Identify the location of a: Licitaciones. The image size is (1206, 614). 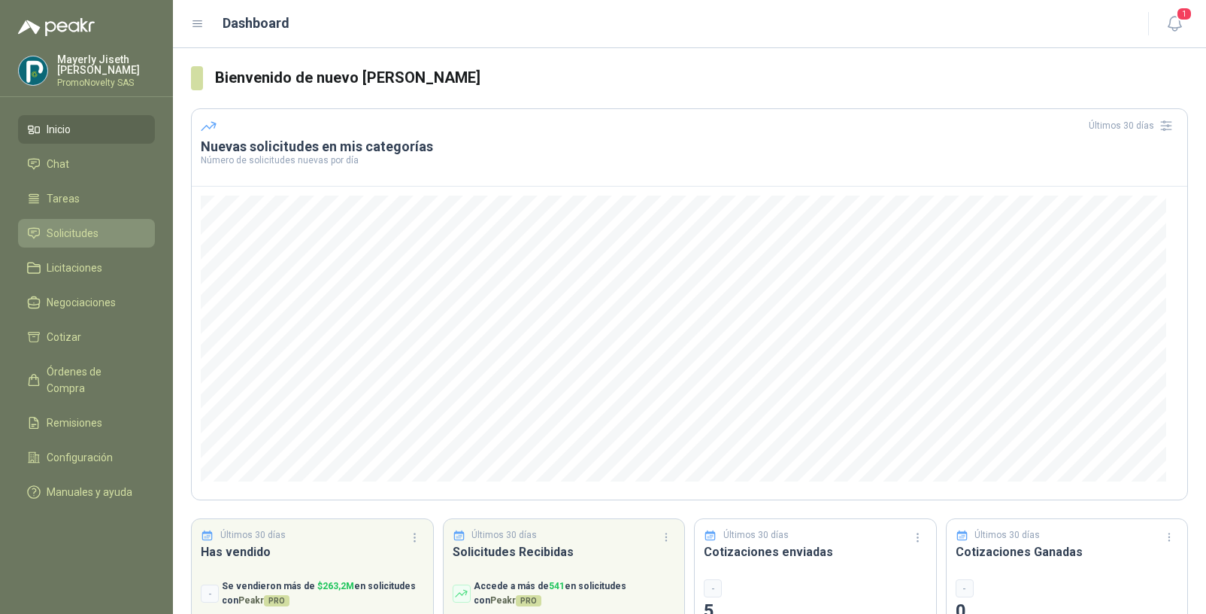
(86, 268).